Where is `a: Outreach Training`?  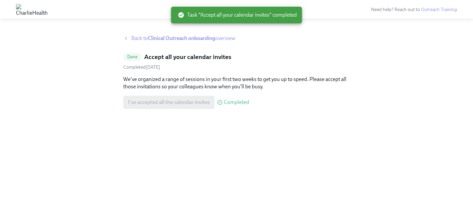 a: Outreach Training is located at coordinates (439, 9).